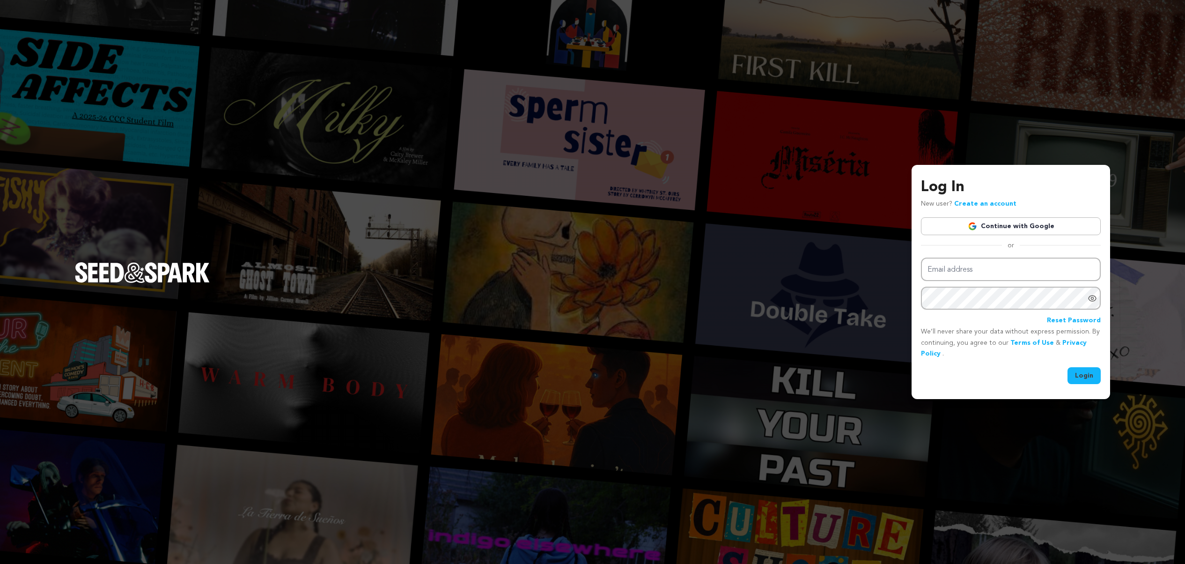  Describe the element at coordinates (142, 282) in the screenshot. I see `a: Seed&Spark Homepage` at that location.